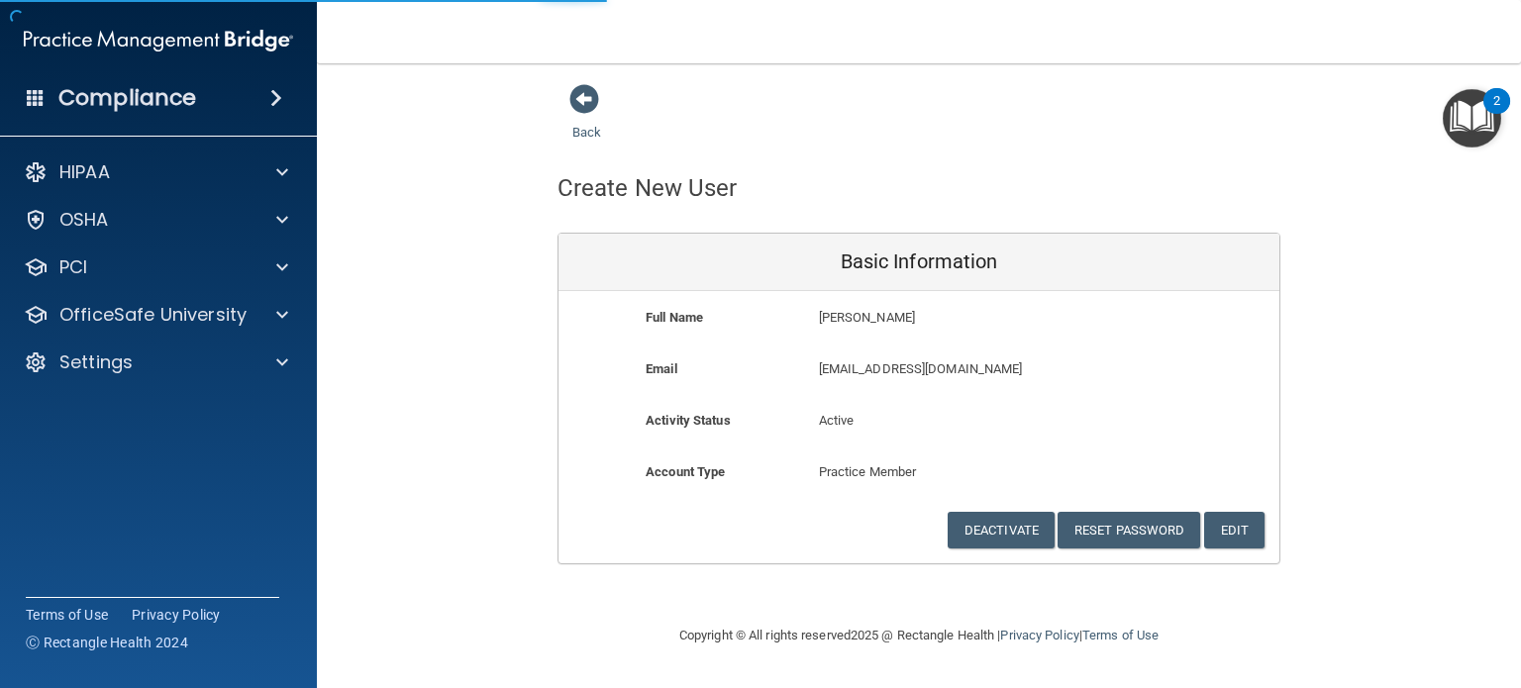 The width and height of the screenshot is (1521, 688). I want to click on div: Basic Information, so click(919, 262).